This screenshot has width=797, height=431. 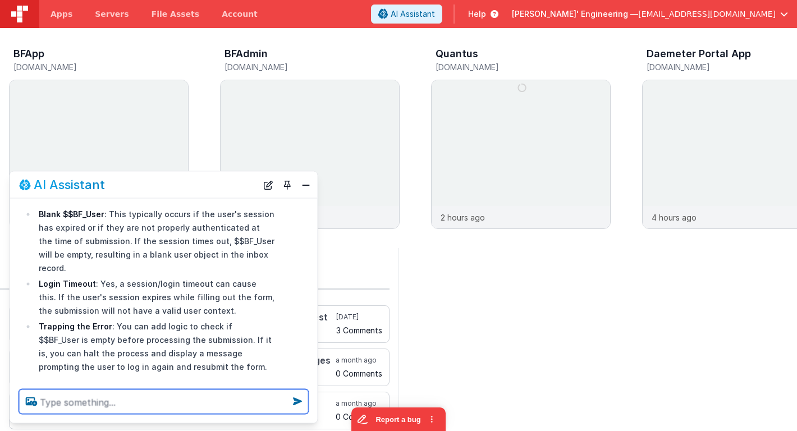 What do you see at coordinates (29, 54) in the screenshot?
I see `h3: BFApp` at bounding box center [29, 54].